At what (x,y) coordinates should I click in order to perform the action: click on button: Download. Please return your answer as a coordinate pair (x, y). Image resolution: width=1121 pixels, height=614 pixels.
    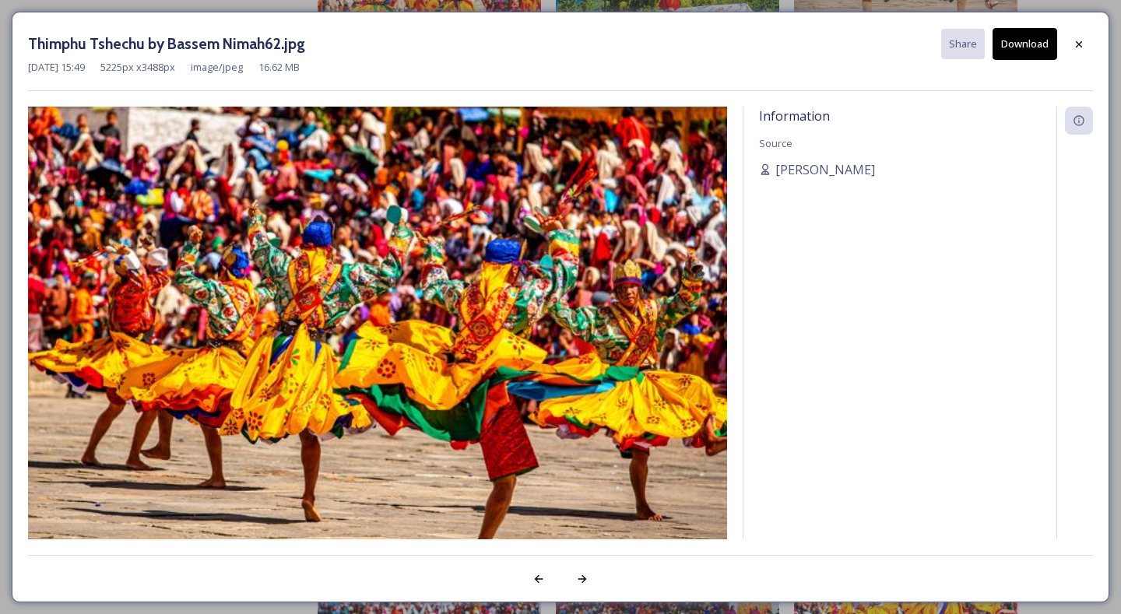
    Looking at the image, I should click on (1025, 44).